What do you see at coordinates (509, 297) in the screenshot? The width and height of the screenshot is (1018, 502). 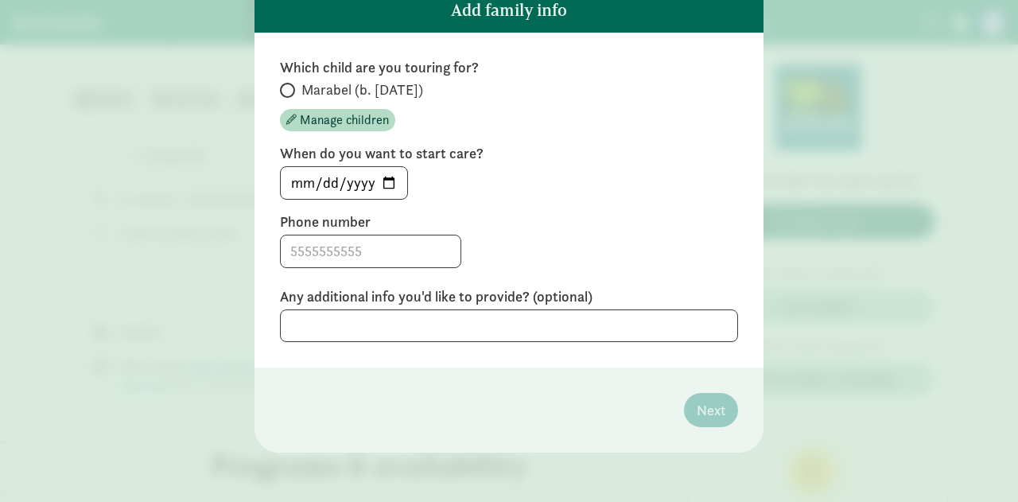 I see `label: Any additional info you'd like to provide? (optional)` at bounding box center [509, 297].